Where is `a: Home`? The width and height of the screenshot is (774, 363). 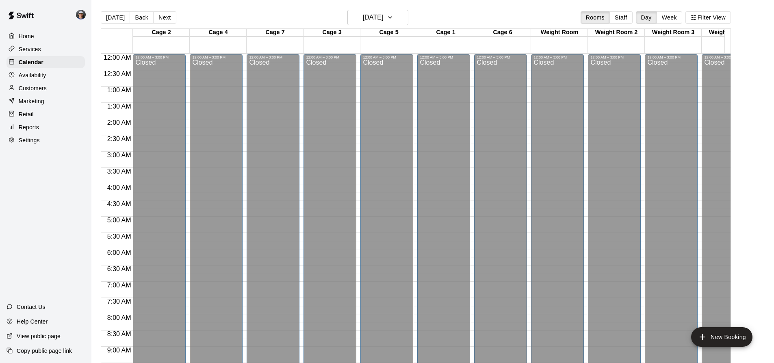 a: Home is located at coordinates (46, 36).